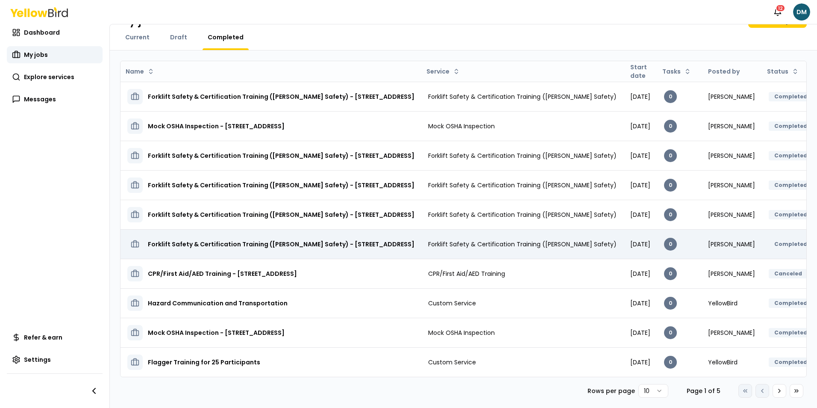  What do you see at coordinates (36, 55) in the screenshot?
I see `span: My jobs` at bounding box center [36, 55].